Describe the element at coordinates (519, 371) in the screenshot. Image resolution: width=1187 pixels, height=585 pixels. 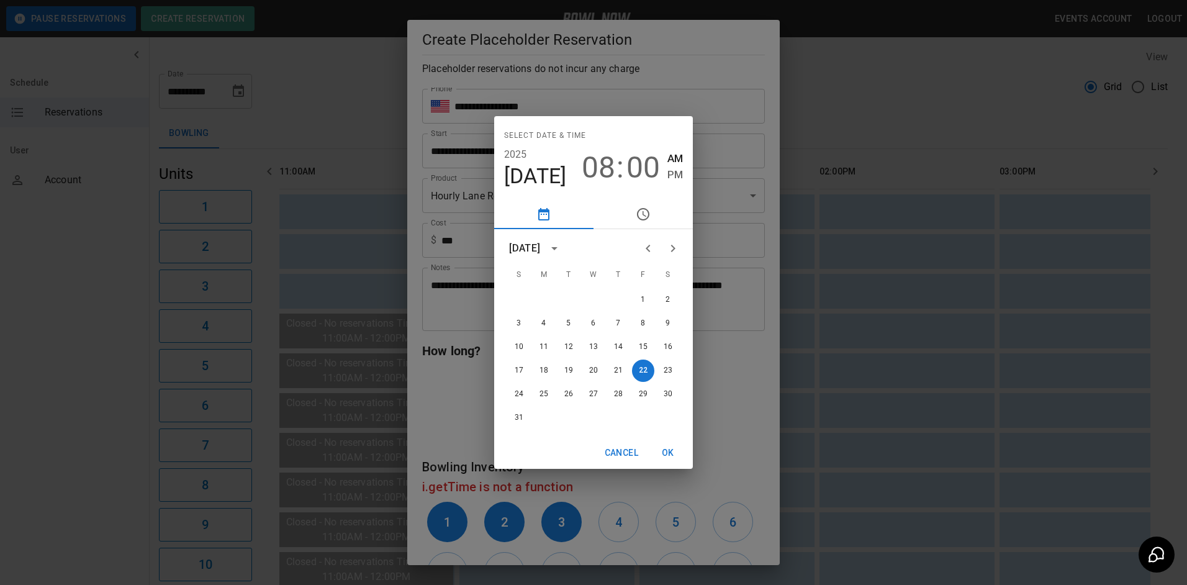
I see `button: 17` at that location.